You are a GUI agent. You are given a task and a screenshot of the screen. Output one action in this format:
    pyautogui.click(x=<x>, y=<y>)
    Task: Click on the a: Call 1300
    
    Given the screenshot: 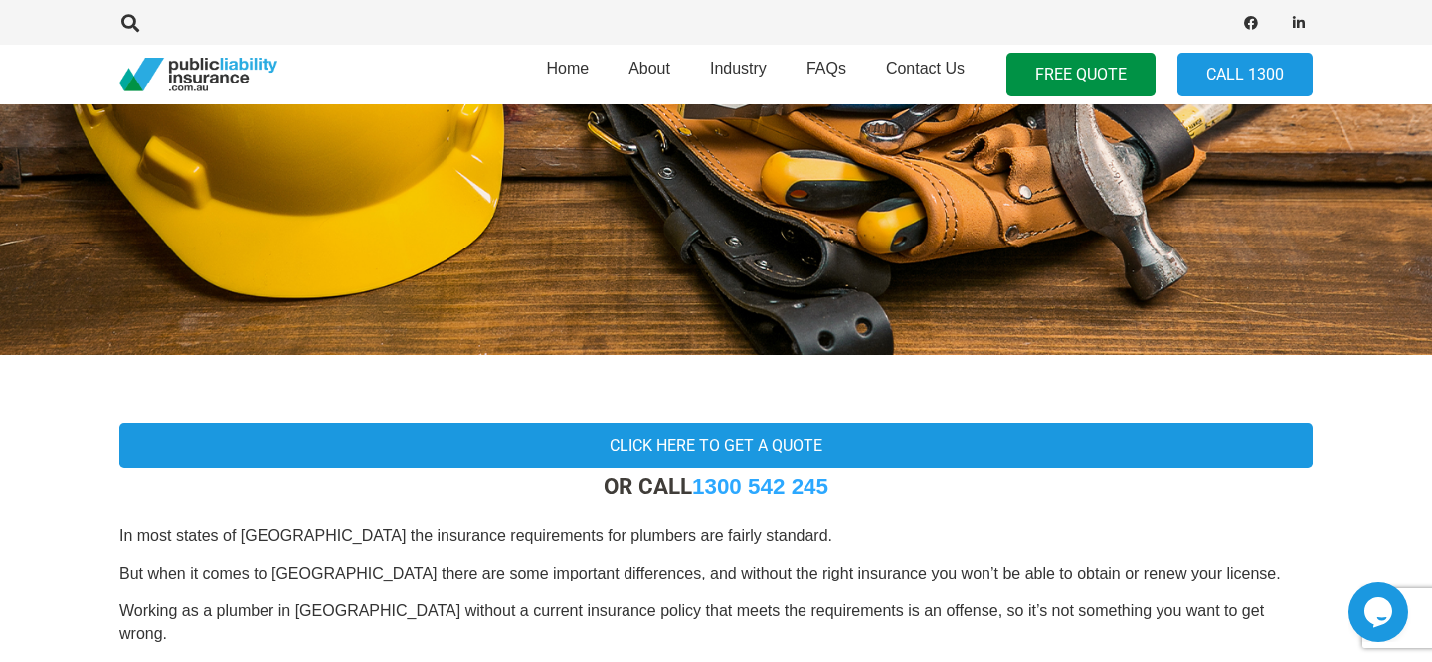 What is the action you would take?
    pyautogui.click(x=1245, y=75)
    